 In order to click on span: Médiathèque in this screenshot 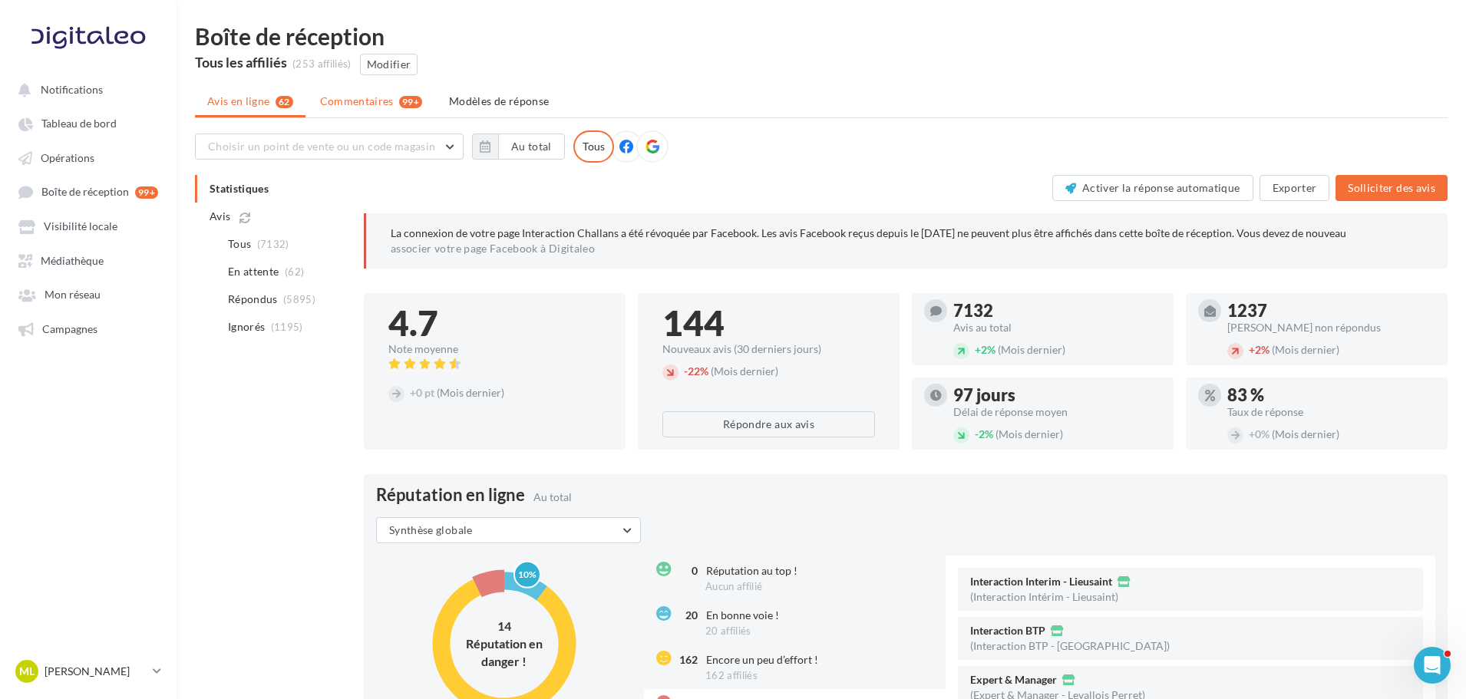, I will do `click(72, 260)`.